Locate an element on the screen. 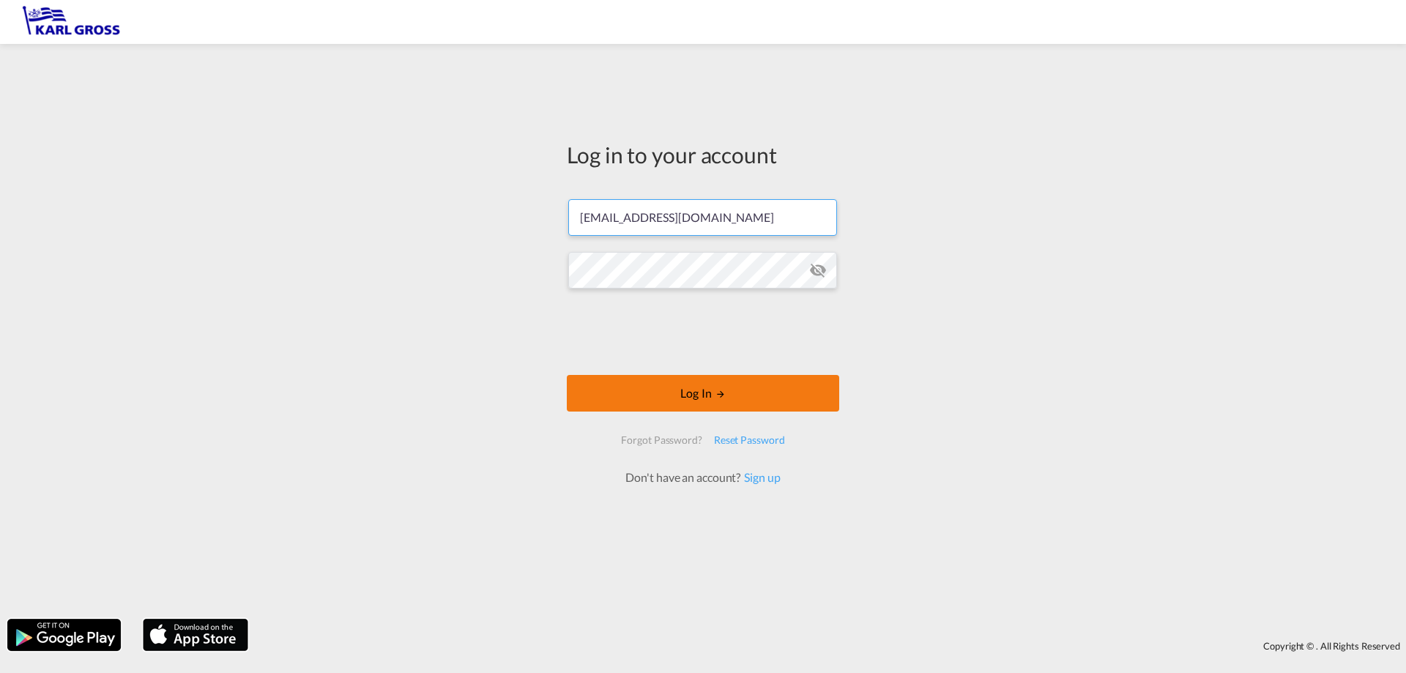 The height and width of the screenshot is (673, 1406). div: Forgot Password? is located at coordinates (661, 440).